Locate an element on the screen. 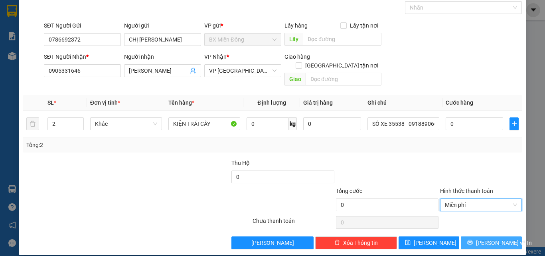 This screenshot has height=256, width=545. div: Chưa thanh toán is located at coordinates (293, 223).